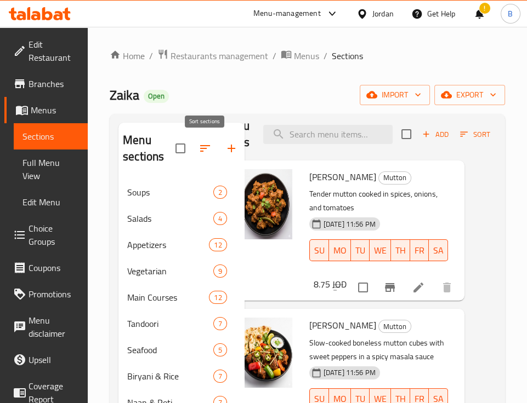  I want to click on input: search, so click(328, 134).